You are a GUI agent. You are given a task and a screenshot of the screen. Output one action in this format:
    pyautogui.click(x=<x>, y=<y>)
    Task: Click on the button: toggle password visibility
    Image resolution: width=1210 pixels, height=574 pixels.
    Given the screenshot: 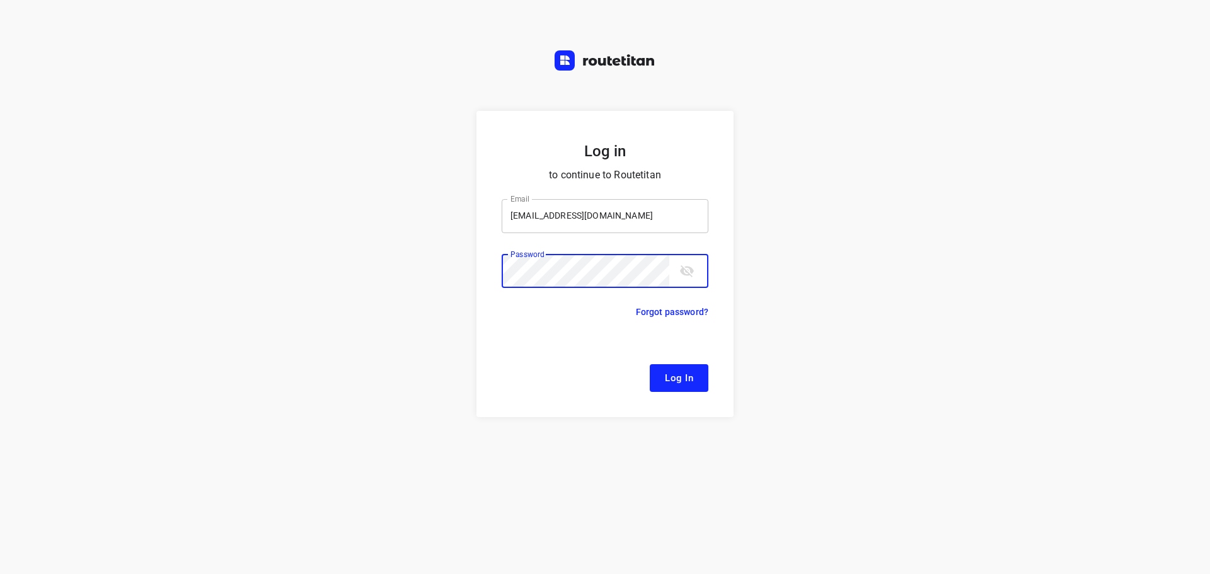 What is the action you would take?
    pyautogui.click(x=687, y=271)
    